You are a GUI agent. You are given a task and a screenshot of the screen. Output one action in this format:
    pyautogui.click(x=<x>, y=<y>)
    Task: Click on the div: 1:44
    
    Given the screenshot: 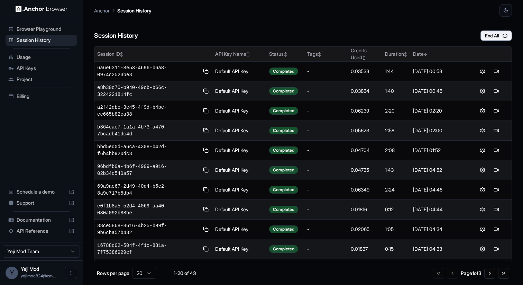 What is the action you would take?
    pyautogui.click(x=396, y=71)
    